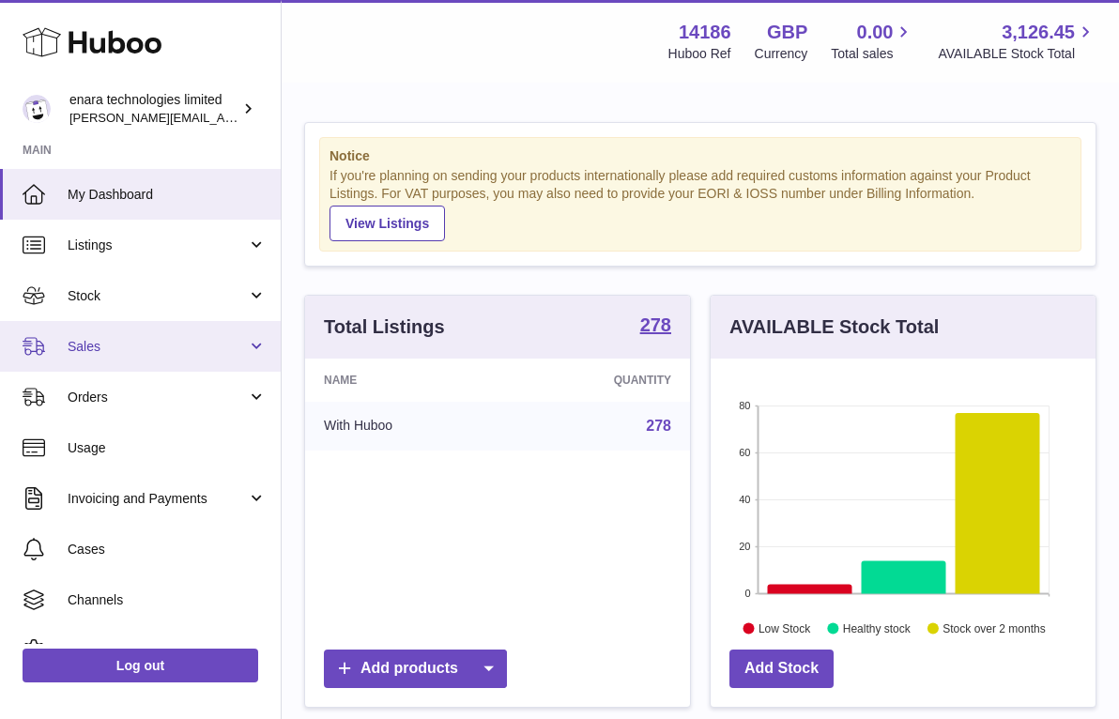 The image size is (1119, 719). I want to click on h3: Total Listings, so click(384, 327).